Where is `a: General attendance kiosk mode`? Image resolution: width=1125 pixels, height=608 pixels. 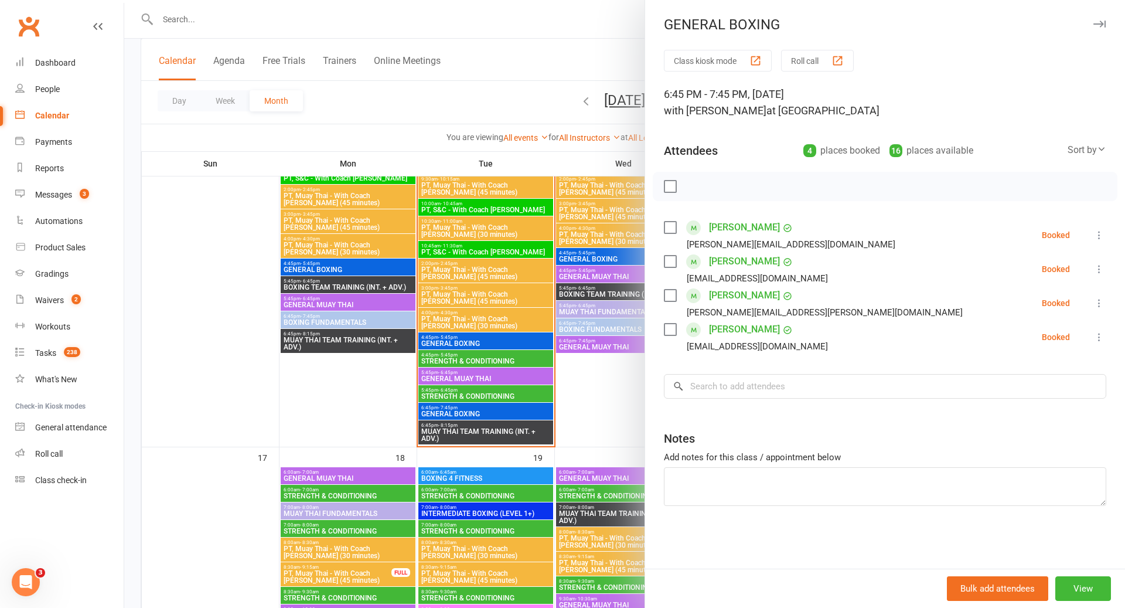 a: General attendance kiosk mode is located at coordinates (69, 427).